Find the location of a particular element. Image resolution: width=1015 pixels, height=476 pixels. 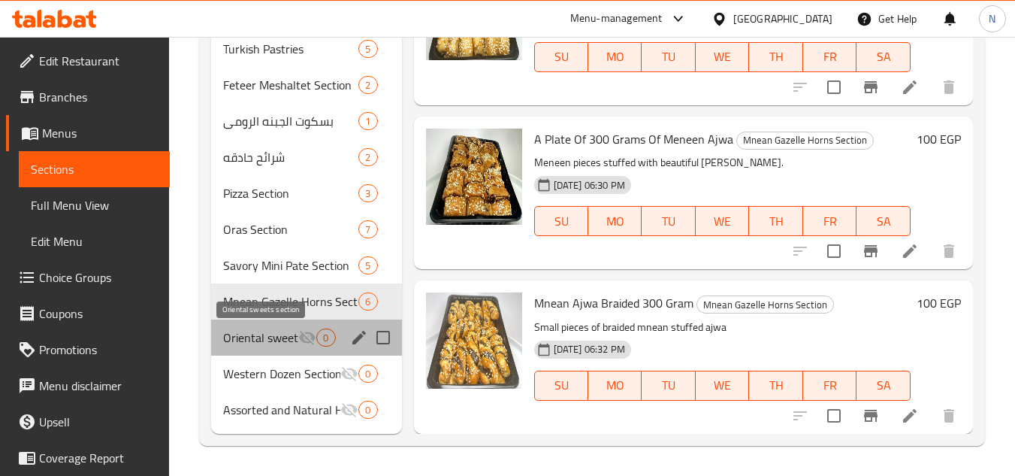

a: Coverage Report is located at coordinates (88, 458).